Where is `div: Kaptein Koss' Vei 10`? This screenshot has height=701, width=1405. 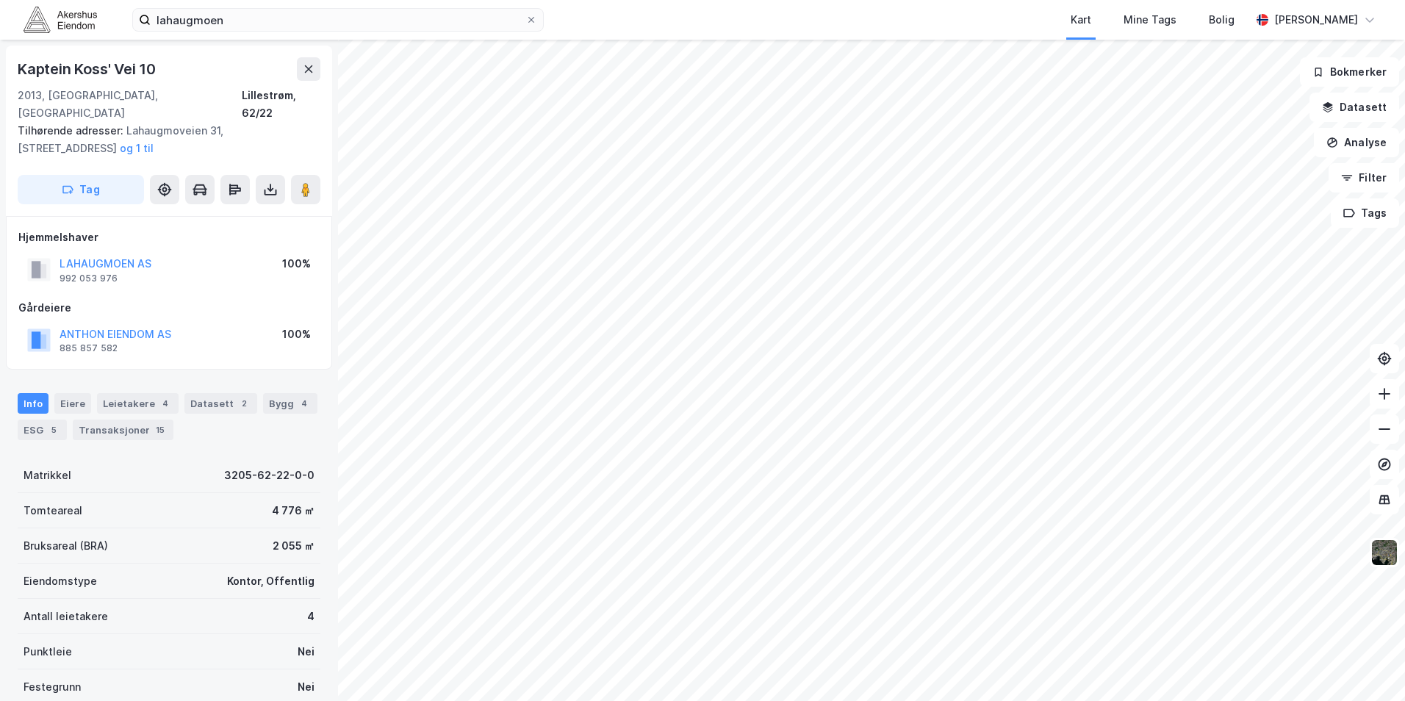 div: Kaptein Koss' Vei 10 is located at coordinates (88, 69).